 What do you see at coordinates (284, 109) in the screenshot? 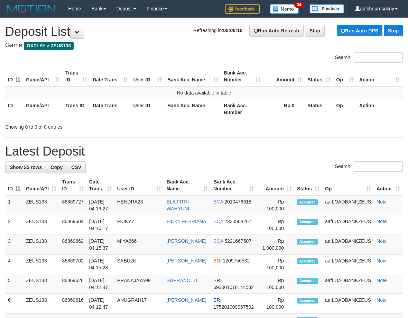
I see `th: Rp 0` at bounding box center [284, 109].